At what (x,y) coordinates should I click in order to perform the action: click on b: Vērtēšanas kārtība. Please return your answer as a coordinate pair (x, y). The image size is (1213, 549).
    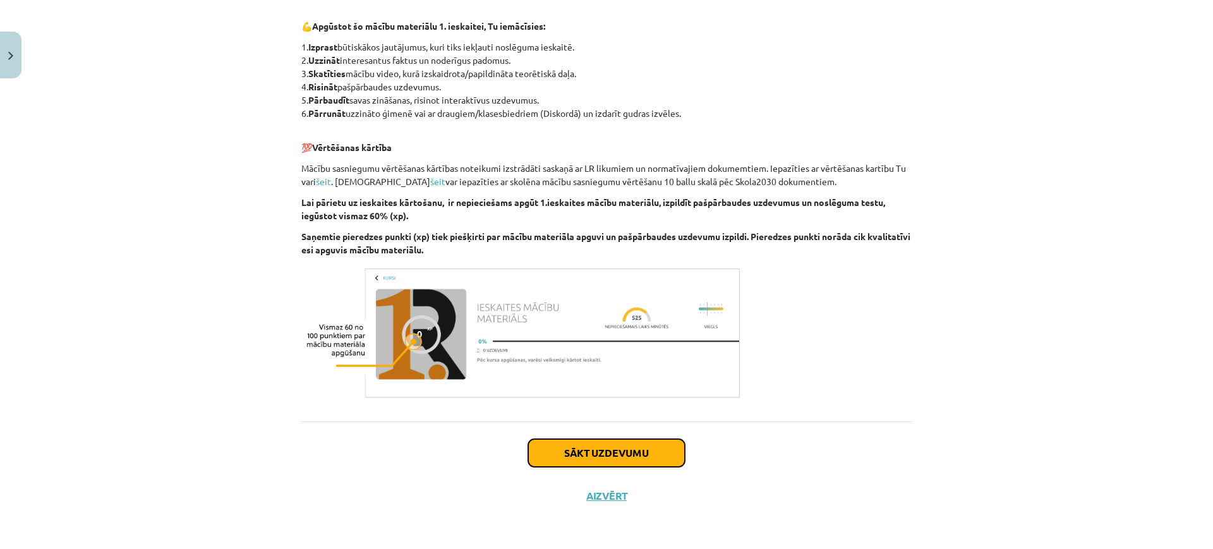
    Looking at the image, I should click on (352, 147).